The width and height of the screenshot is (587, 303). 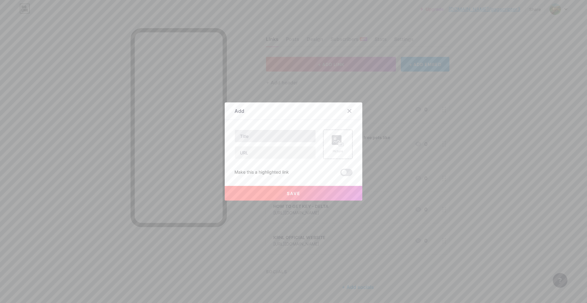 I want to click on div: Add, so click(x=239, y=111).